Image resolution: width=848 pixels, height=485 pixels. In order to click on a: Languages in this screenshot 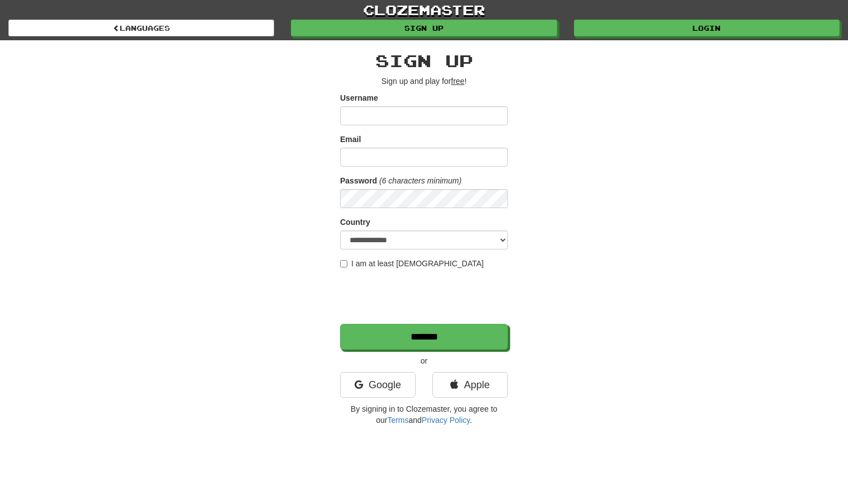, I will do `click(141, 28)`.